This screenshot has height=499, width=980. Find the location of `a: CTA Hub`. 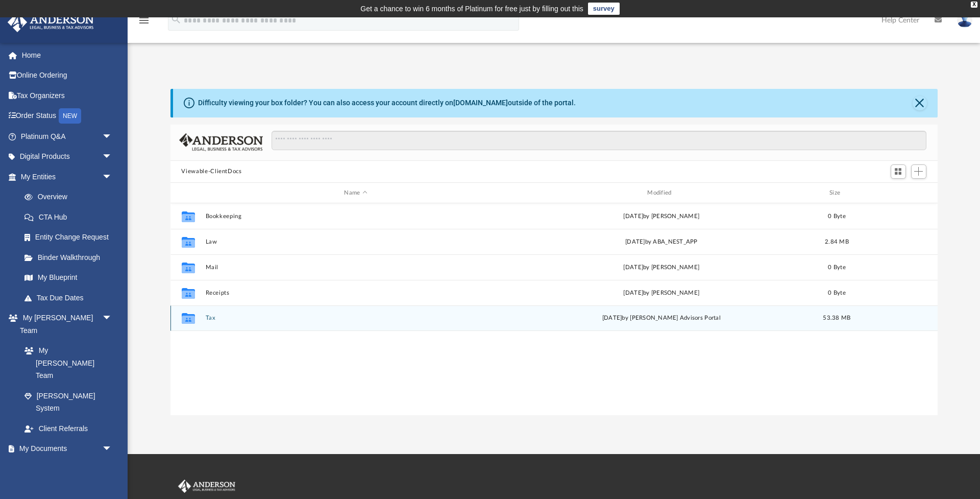

a: CTA Hub is located at coordinates (71, 217).